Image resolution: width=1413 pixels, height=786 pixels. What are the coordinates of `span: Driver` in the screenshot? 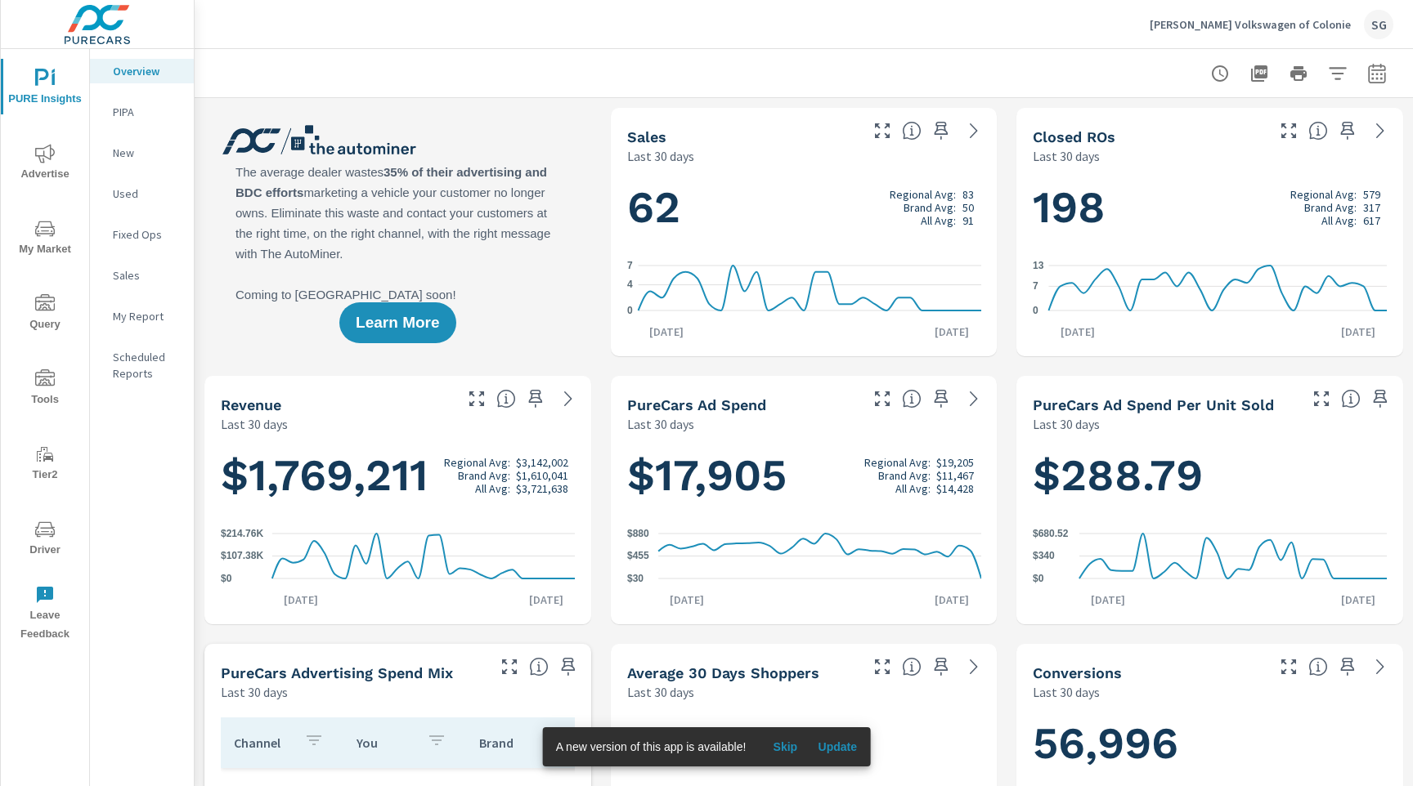 It's located at (45, 540).